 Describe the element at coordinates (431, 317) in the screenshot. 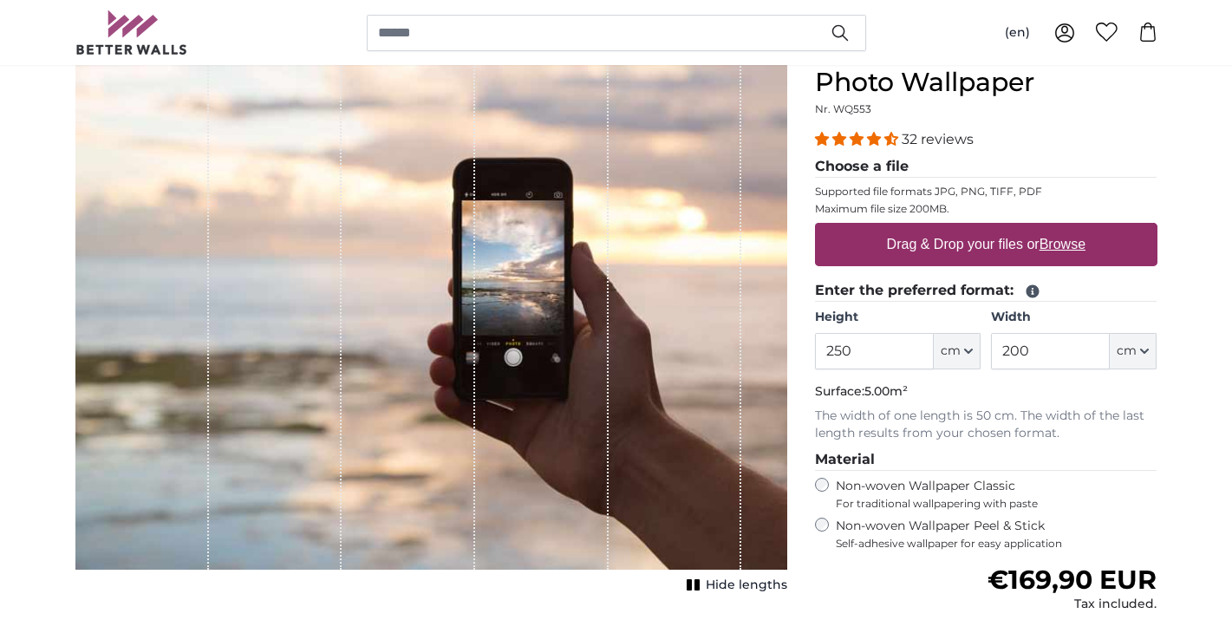

I see `div: 1 of 1` at that location.